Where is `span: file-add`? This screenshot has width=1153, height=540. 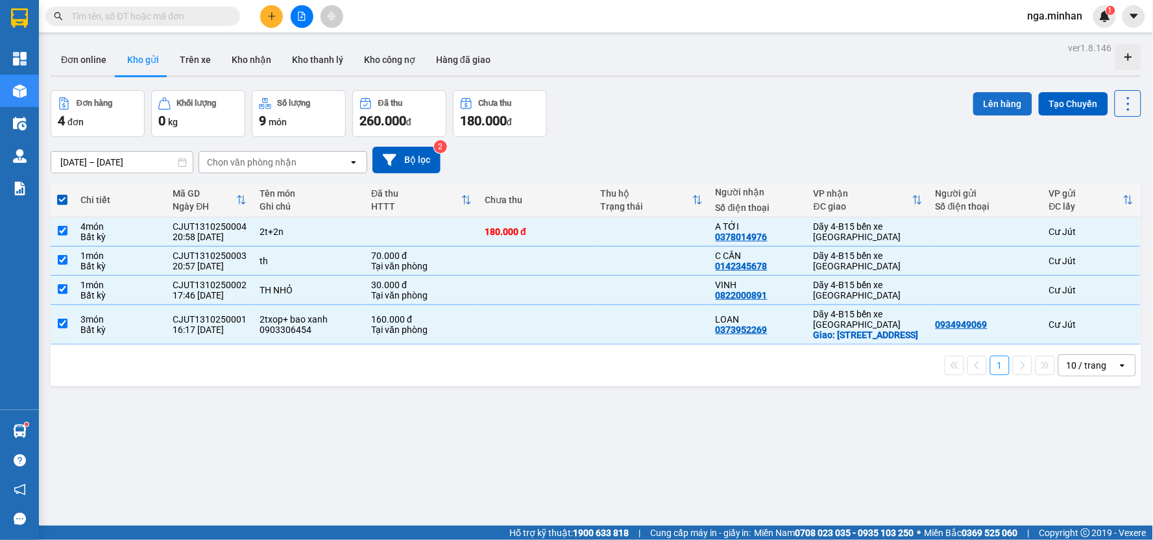 span: file-add is located at coordinates (302, 16).